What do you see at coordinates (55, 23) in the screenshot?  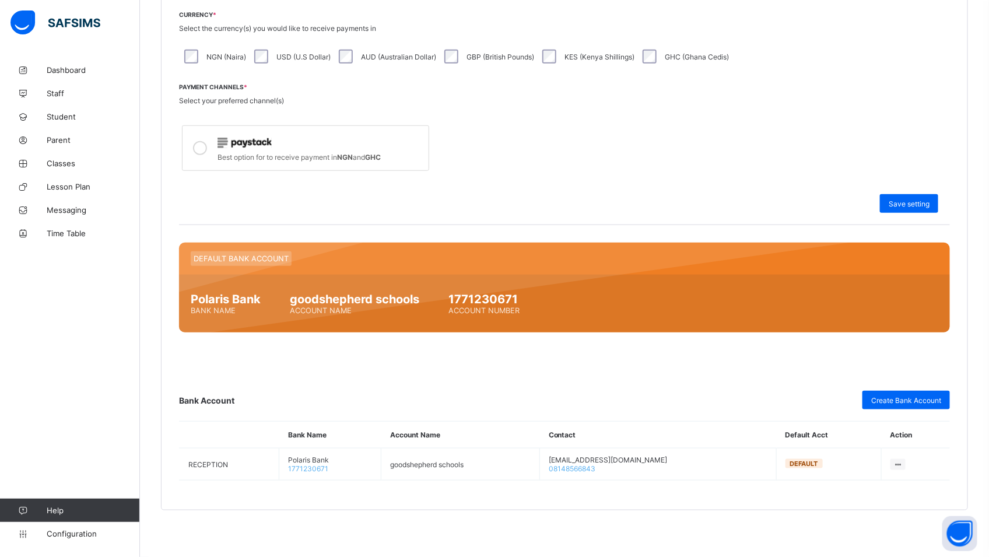 I see `img: safsims` at bounding box center [55, 23].